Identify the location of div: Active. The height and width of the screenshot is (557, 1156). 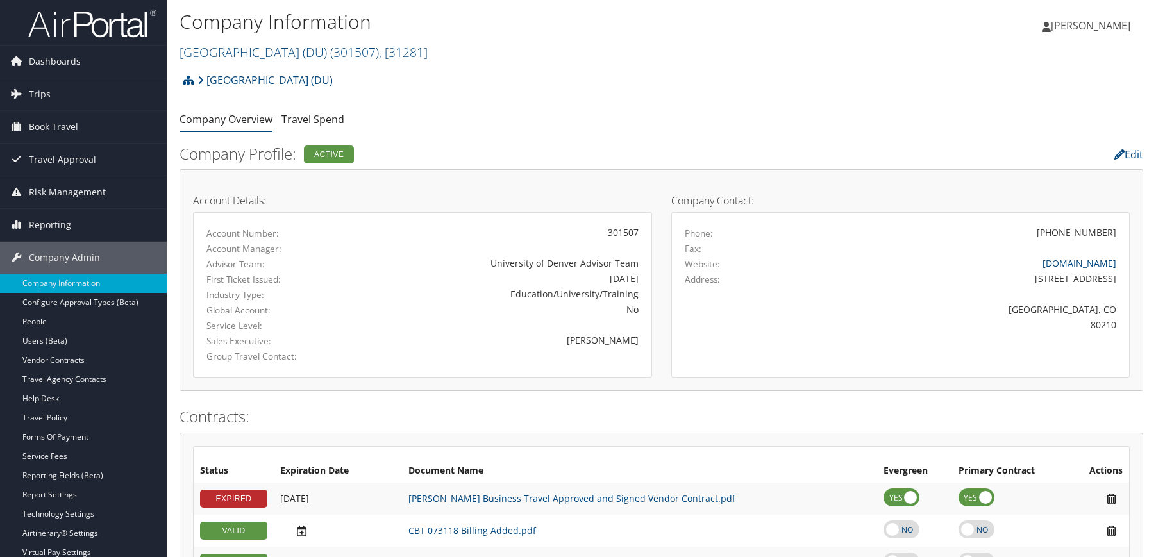
(329, 154).